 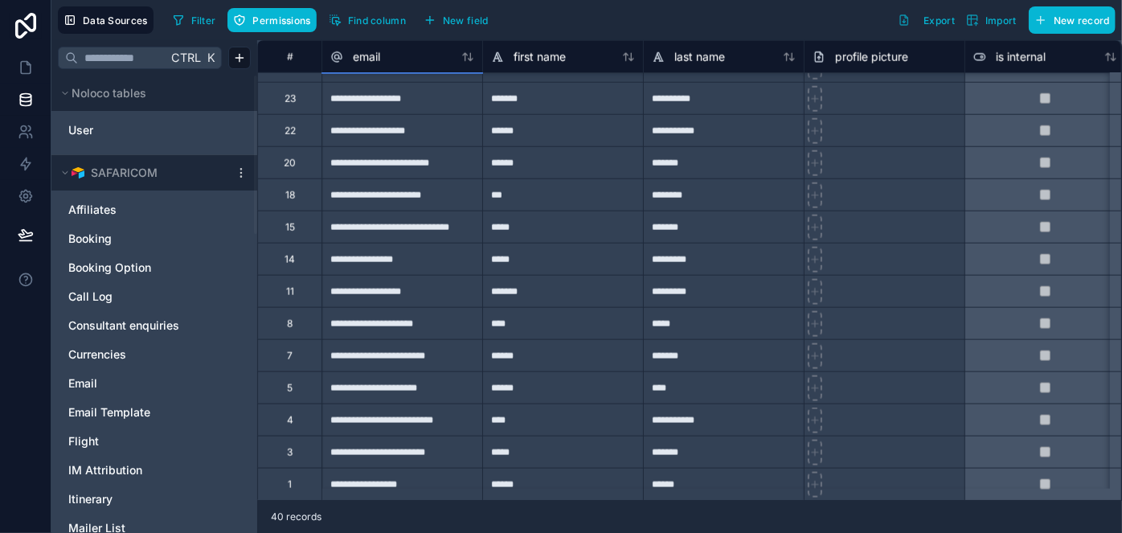 What do you see at coordinates (465, 20) in the screenshot?
I see `span: New field` at bounding box center [465, 20].